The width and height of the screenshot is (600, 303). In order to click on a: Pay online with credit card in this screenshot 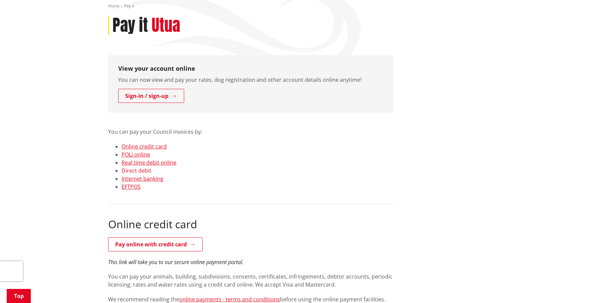, I will do `click(155, 244)`.